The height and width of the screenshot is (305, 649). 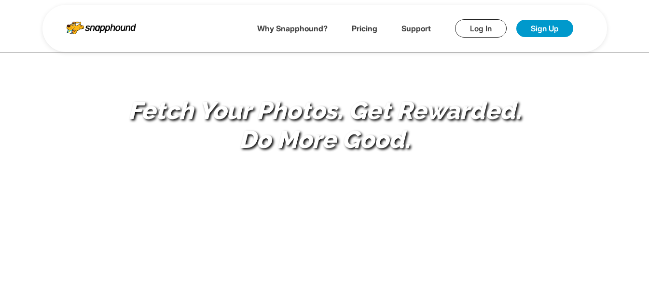 What do you see at coordinates (325, 125) in the screenshot?
I see `h1: Fetch Your Photos. Get Rewarded. Do More Good.` at bounding box center [325, 125].